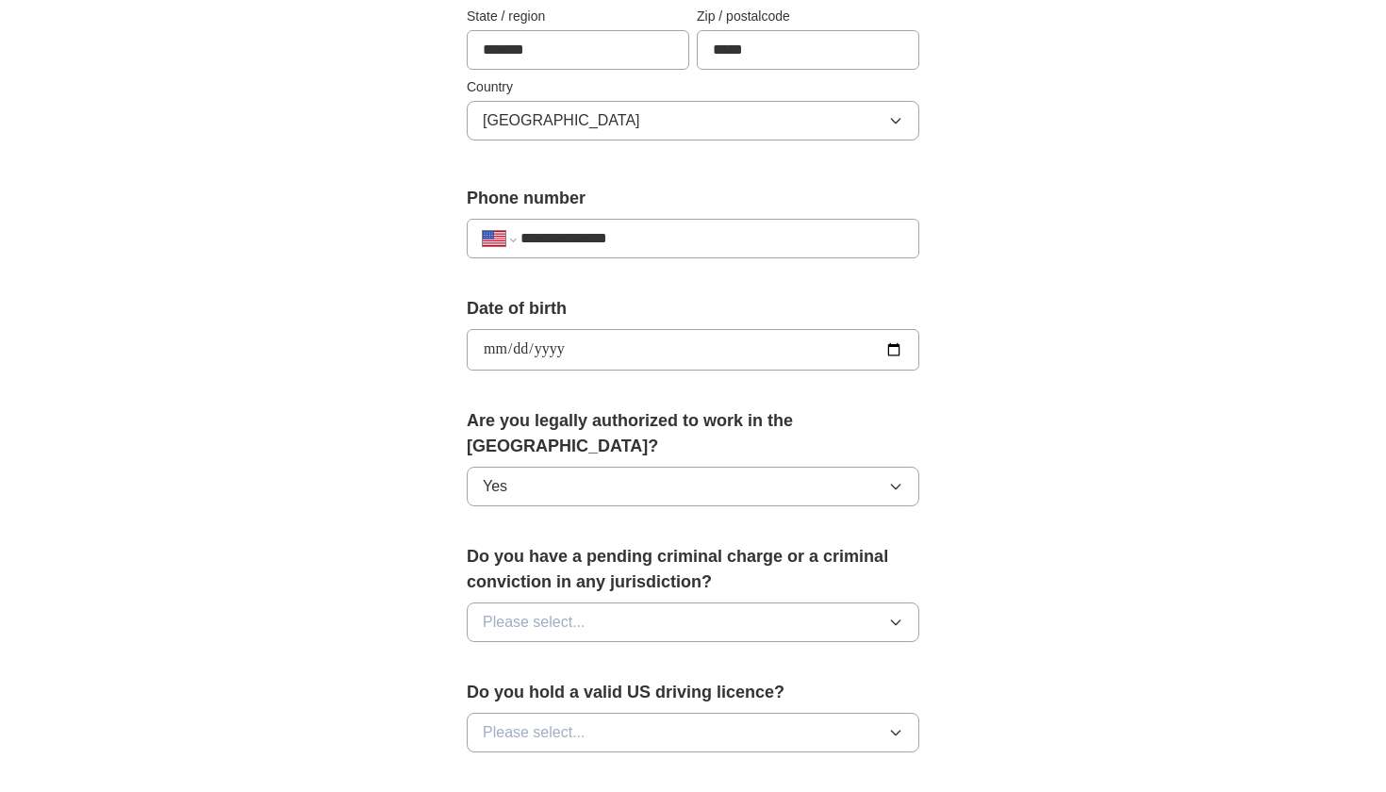 This screenshot has width=1386, height=792. What do you see at coordinates (495, 486) in the screenshot?
I see `span: Yes` at bounding box center [495, 486].